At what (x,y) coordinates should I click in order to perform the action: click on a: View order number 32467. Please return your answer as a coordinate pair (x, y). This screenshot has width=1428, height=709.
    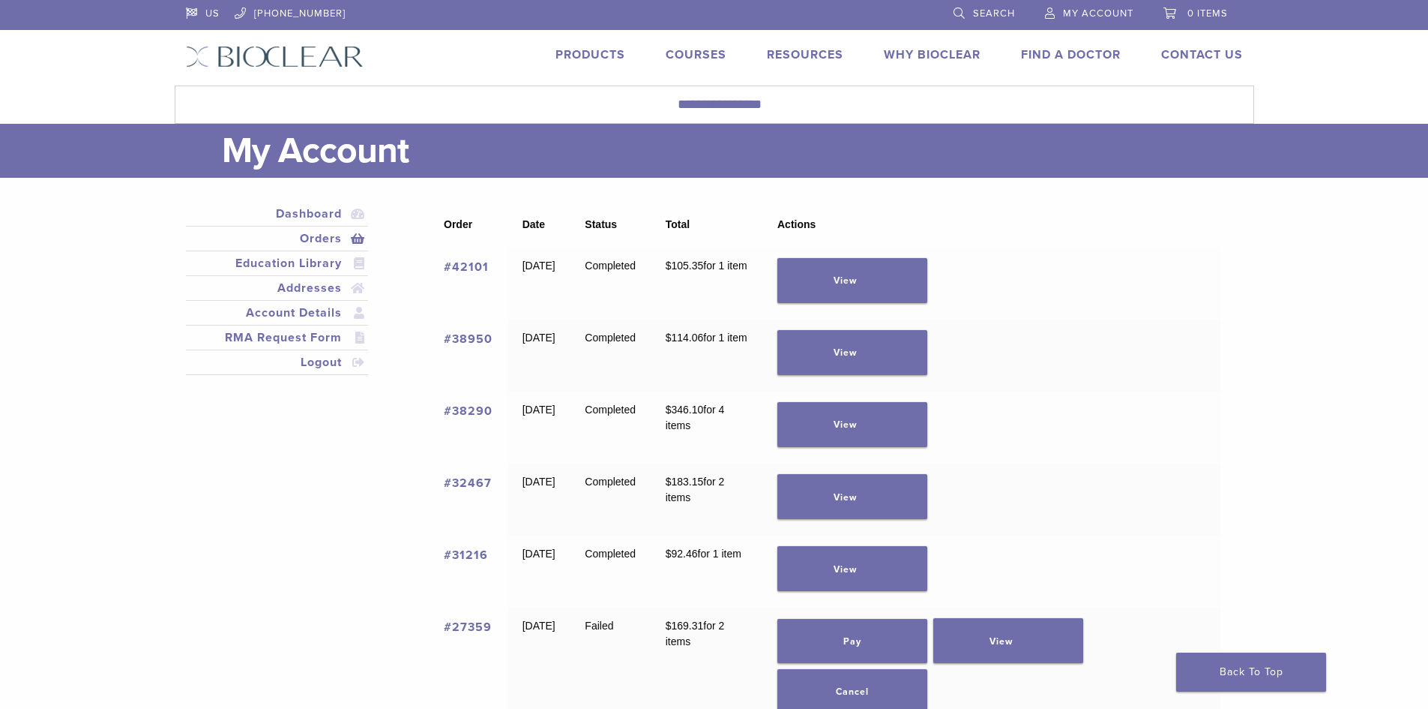
    Looking at the image, I should click on (468, 483).